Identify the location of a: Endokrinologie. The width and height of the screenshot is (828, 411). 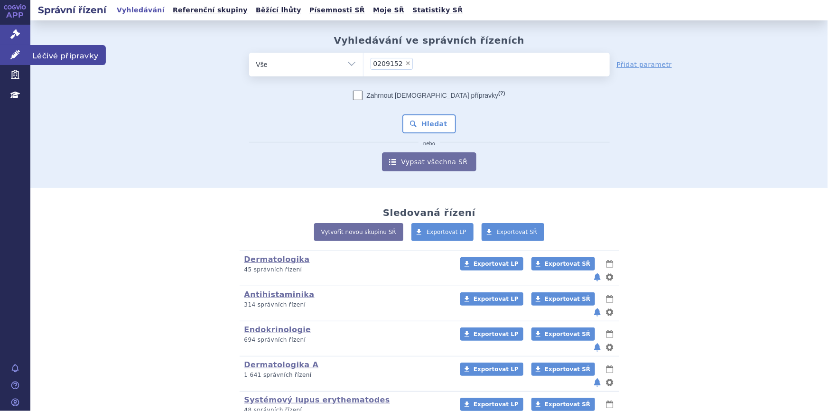
(278, 329).